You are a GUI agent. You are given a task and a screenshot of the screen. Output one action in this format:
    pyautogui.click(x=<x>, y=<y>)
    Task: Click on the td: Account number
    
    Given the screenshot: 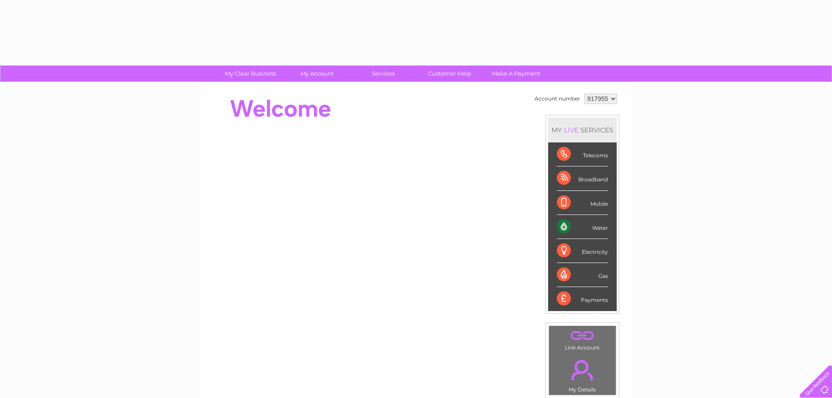 What is the action you would take?
    pyautogui.click(x=557, y=99)
    